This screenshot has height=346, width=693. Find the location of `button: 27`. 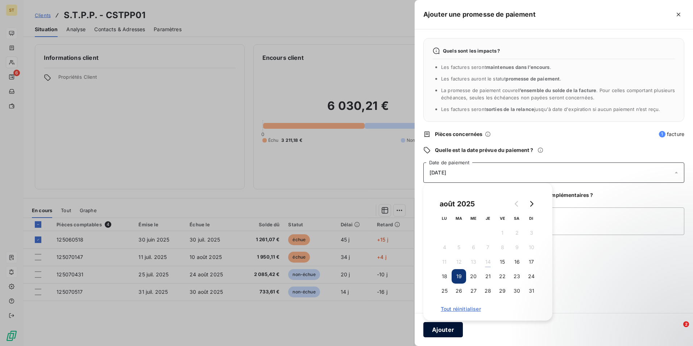

button: 27 is located at coordinates (473, 291).